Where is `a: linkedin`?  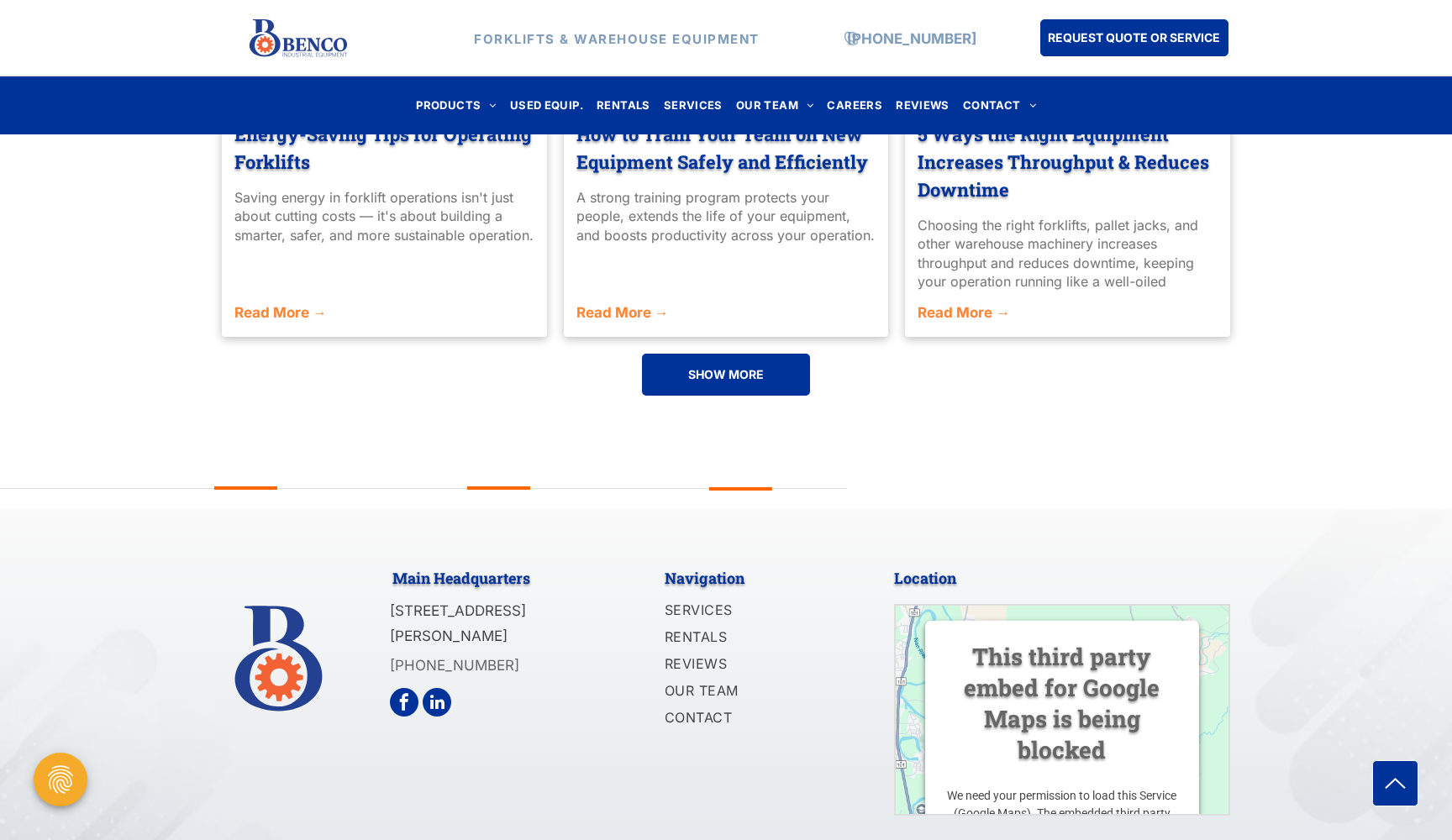 a: linkedin is located at coordinates (437, 702).